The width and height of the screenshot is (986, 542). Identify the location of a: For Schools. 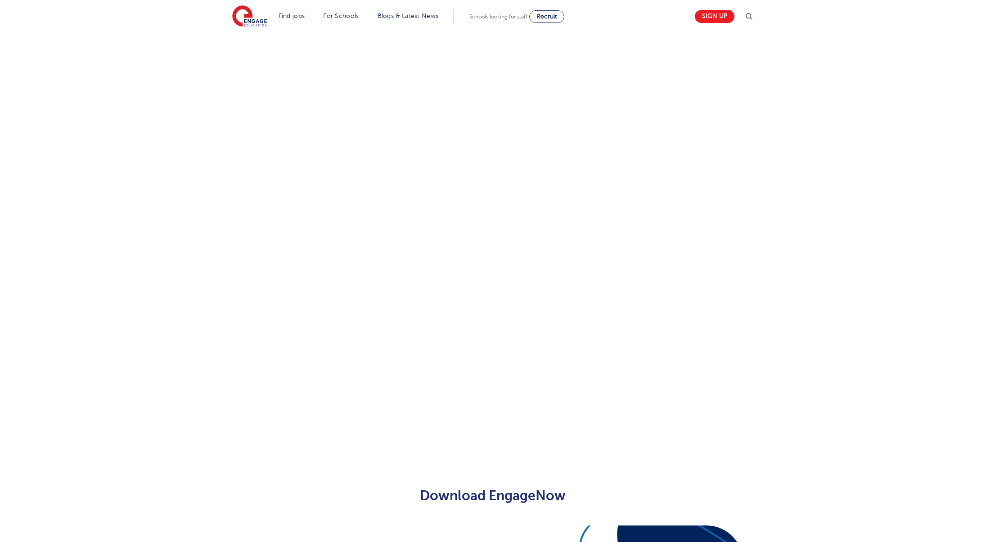
(341, 16).